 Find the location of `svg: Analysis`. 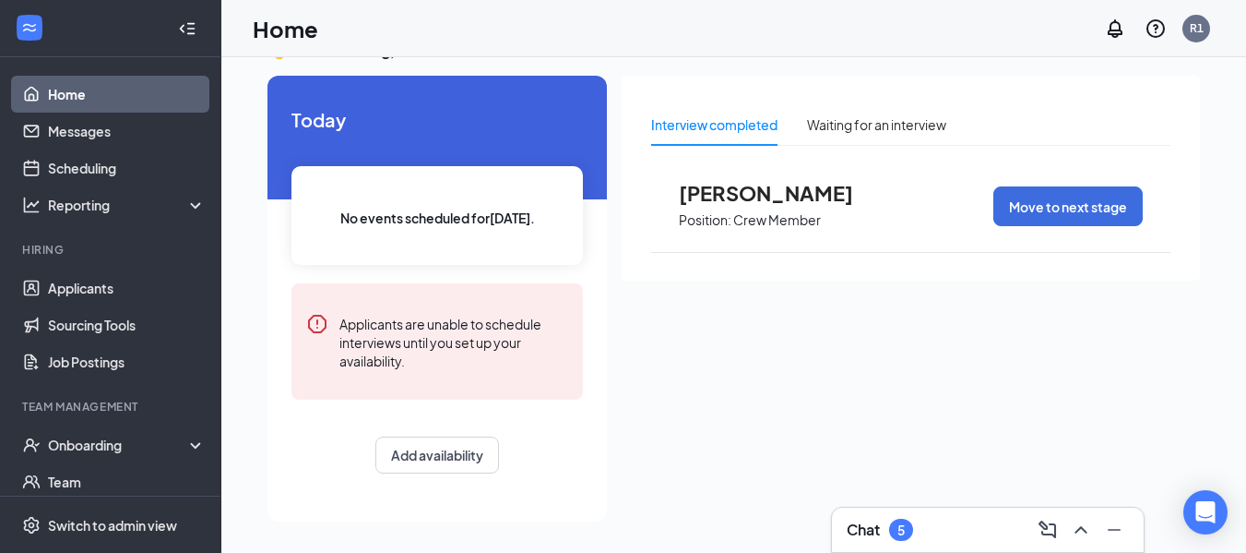

svg: Analysis is located at coordinates (31, 205).